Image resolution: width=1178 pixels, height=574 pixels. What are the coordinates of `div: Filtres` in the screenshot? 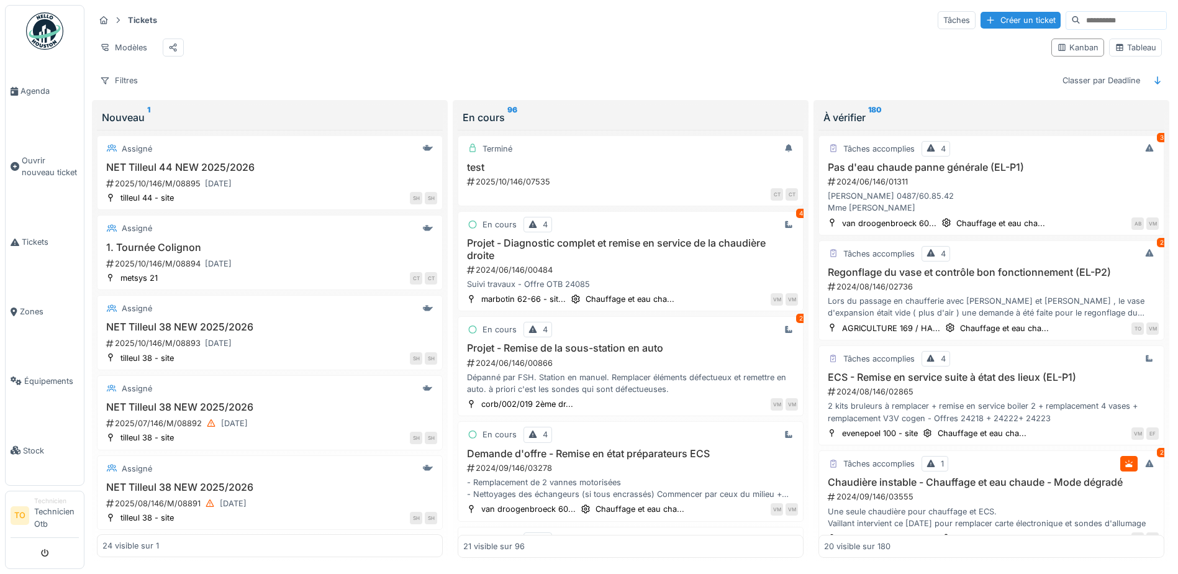 It's located at (119, 80).